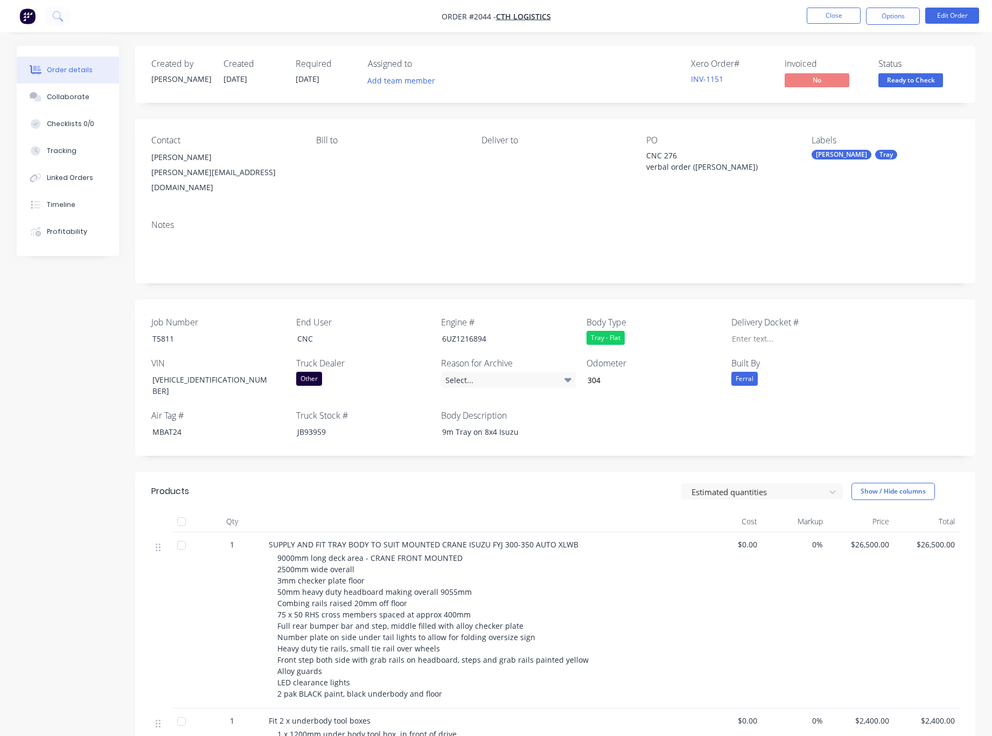  What do you see at coordinates (555, 225) in the screenshot?
I see `div: Notes` at bounding box center [555, 225].